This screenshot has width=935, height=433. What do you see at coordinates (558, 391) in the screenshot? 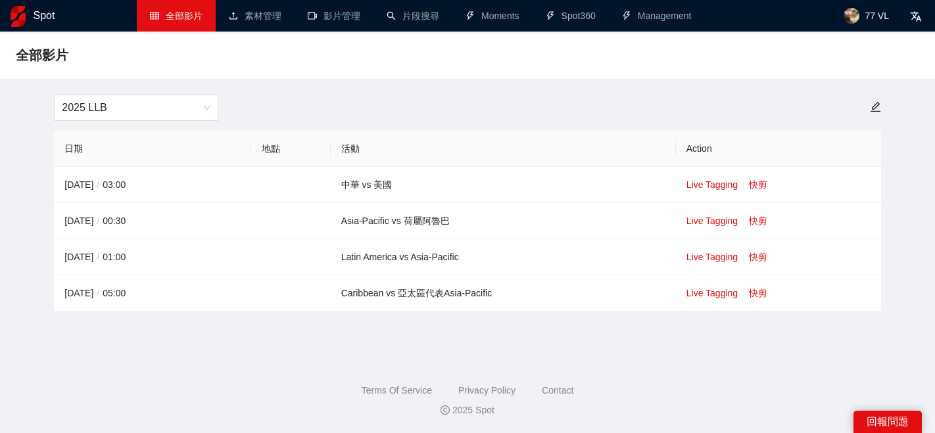
I see `a: Contact` at bounding box center [558, 391].